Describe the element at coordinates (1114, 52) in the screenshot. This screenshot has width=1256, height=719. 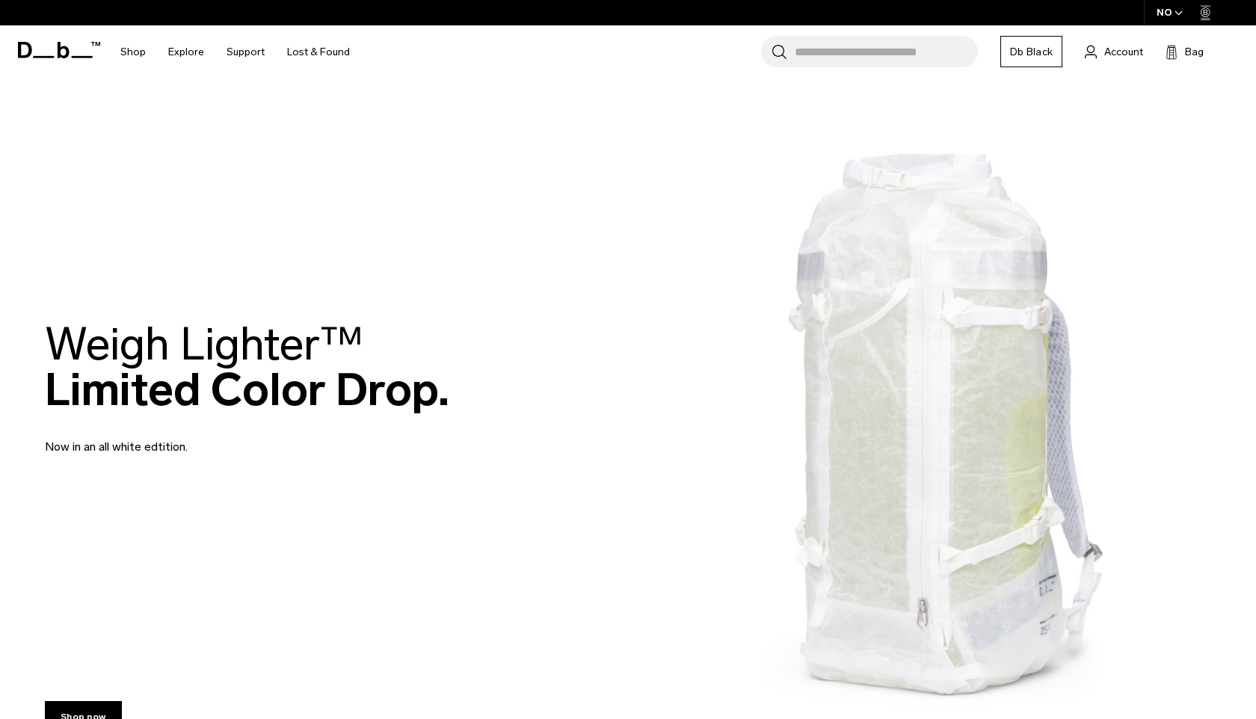
I see `a: Account` at that location.